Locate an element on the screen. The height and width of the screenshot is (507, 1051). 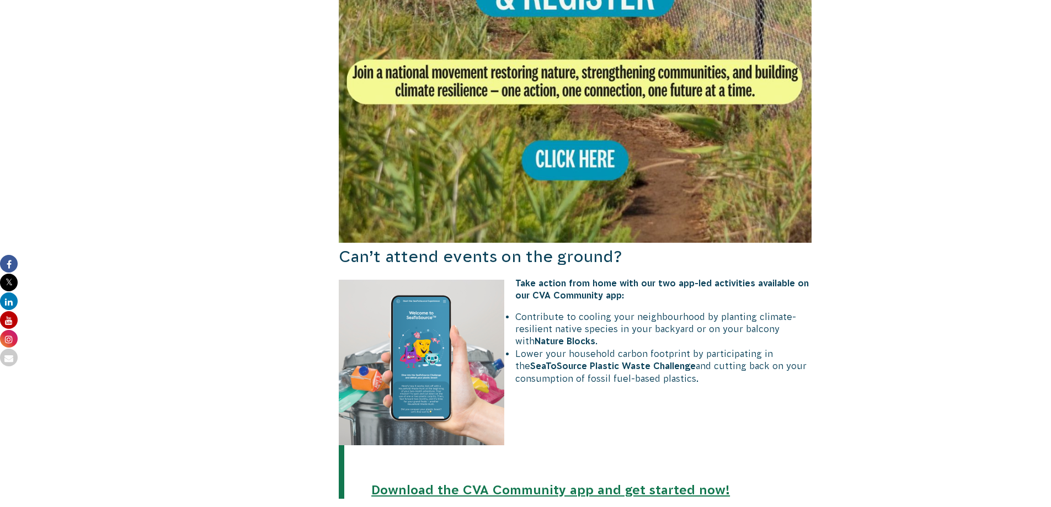
strong: SeaToSource Plastic Waste Challenge is located at coordinates (613, 366).